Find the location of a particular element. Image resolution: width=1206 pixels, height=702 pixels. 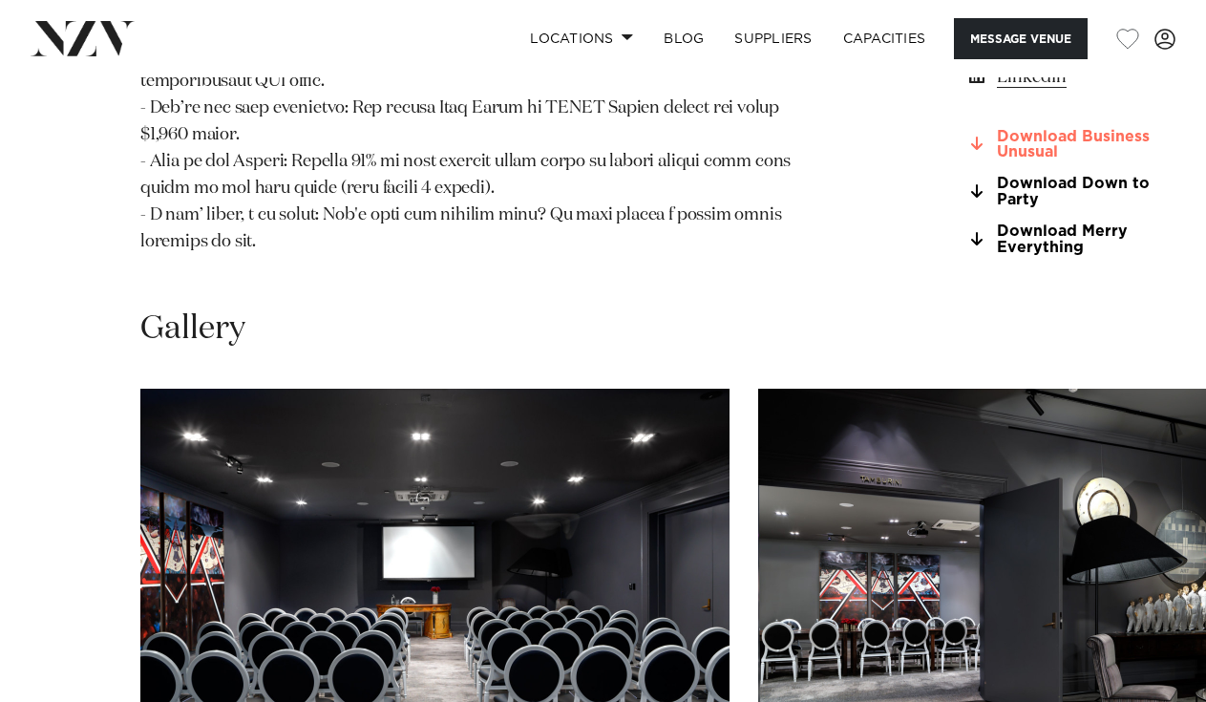

a: Capacities is located at coordinates (884, 38).